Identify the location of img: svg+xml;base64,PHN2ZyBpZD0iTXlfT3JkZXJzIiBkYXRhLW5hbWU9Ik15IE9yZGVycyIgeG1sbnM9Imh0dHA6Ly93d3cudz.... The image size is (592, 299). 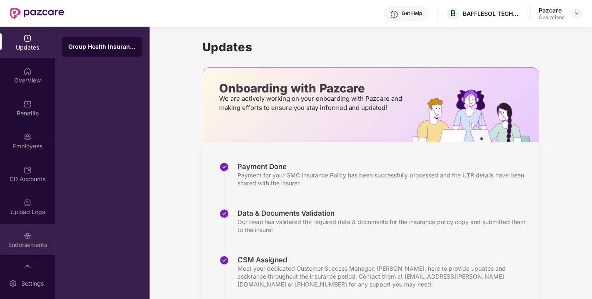
(27, 269).